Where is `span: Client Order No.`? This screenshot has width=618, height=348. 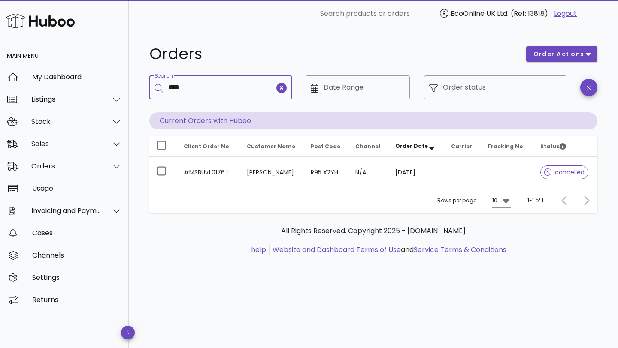
span: Client Order No. is located at coordinates (207, 146).